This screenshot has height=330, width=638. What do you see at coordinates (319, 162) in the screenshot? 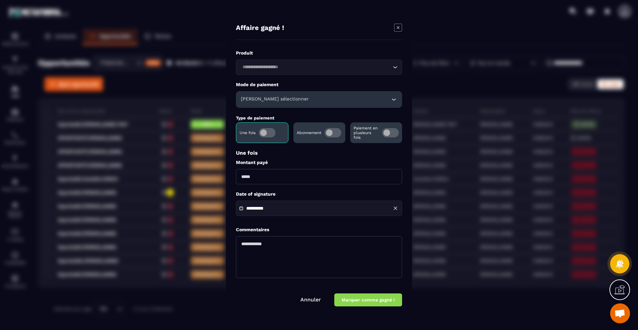
I see `label: Montant payé` at bounding box center [319, 162].